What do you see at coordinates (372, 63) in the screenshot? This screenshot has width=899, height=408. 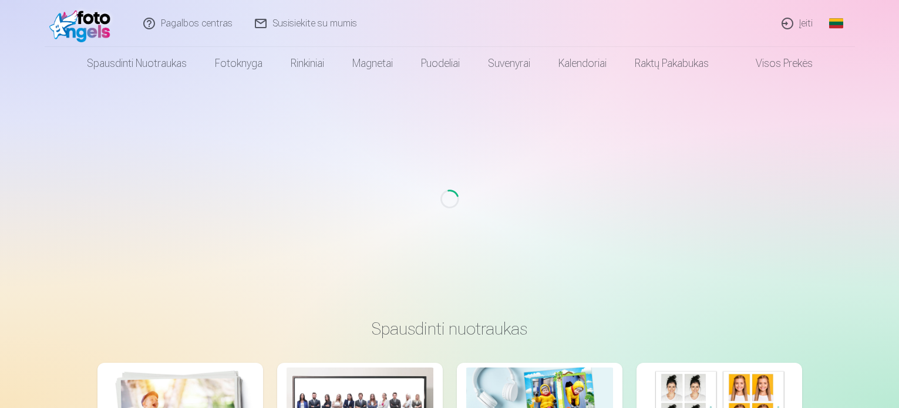 I see `a: Magnetai` at bounding box center [372, 63].